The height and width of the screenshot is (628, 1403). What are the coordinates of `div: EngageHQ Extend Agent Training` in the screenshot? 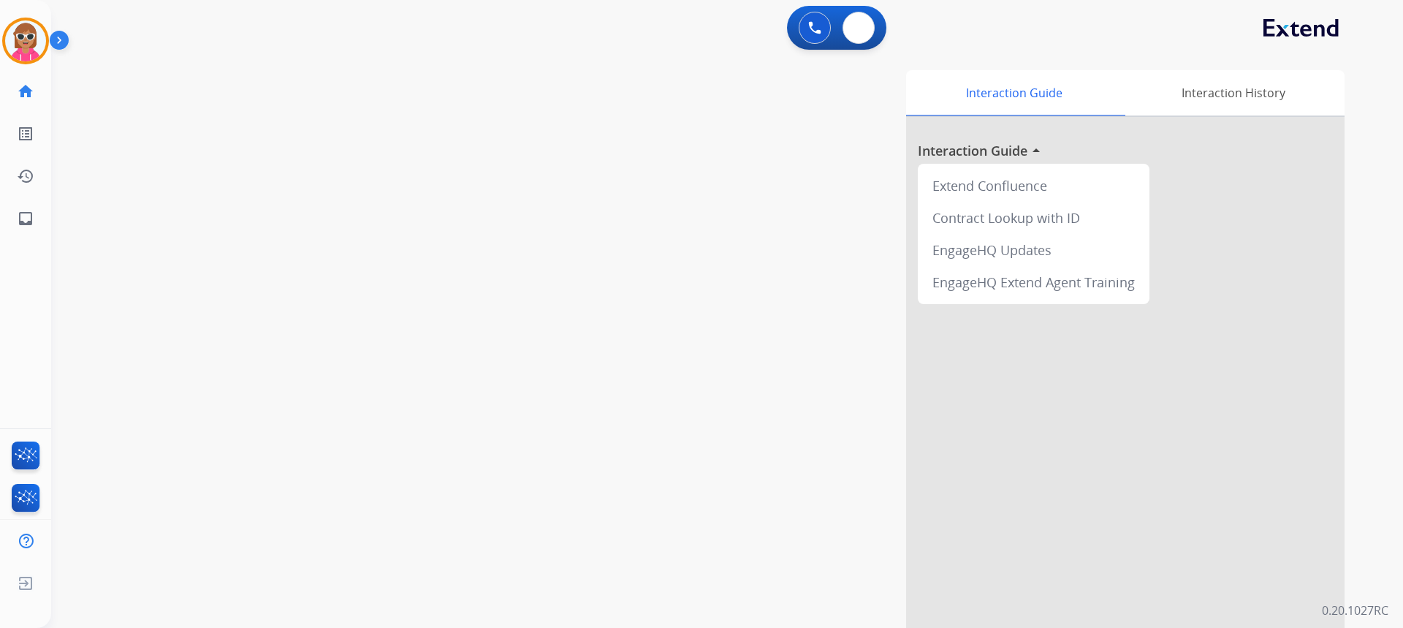 It's located at (1033, 282).